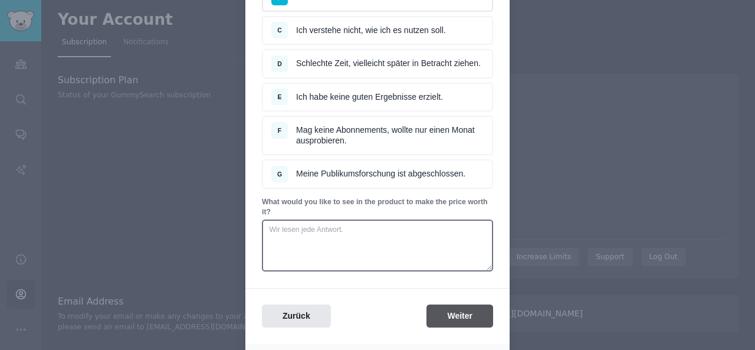  Describe the element at coordinates (279, 97) in the screenshot. I see `span: E` at that location.